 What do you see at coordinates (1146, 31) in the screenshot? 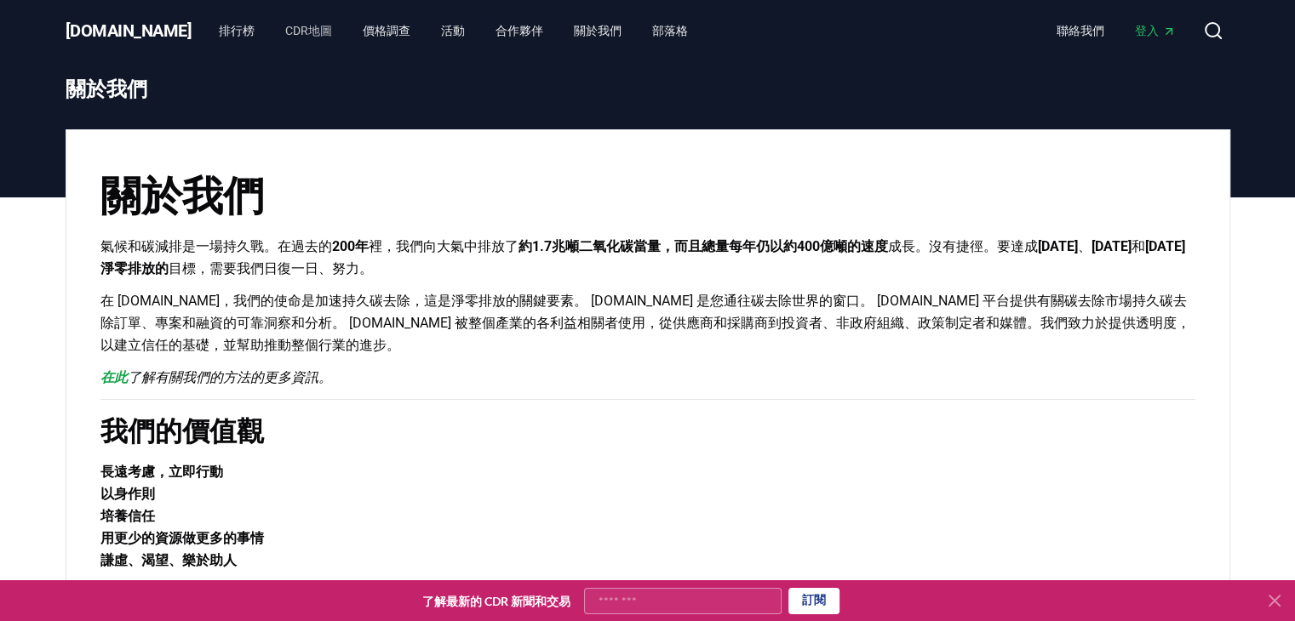
I see `font: 登入` at bounding box center [1146, 31].